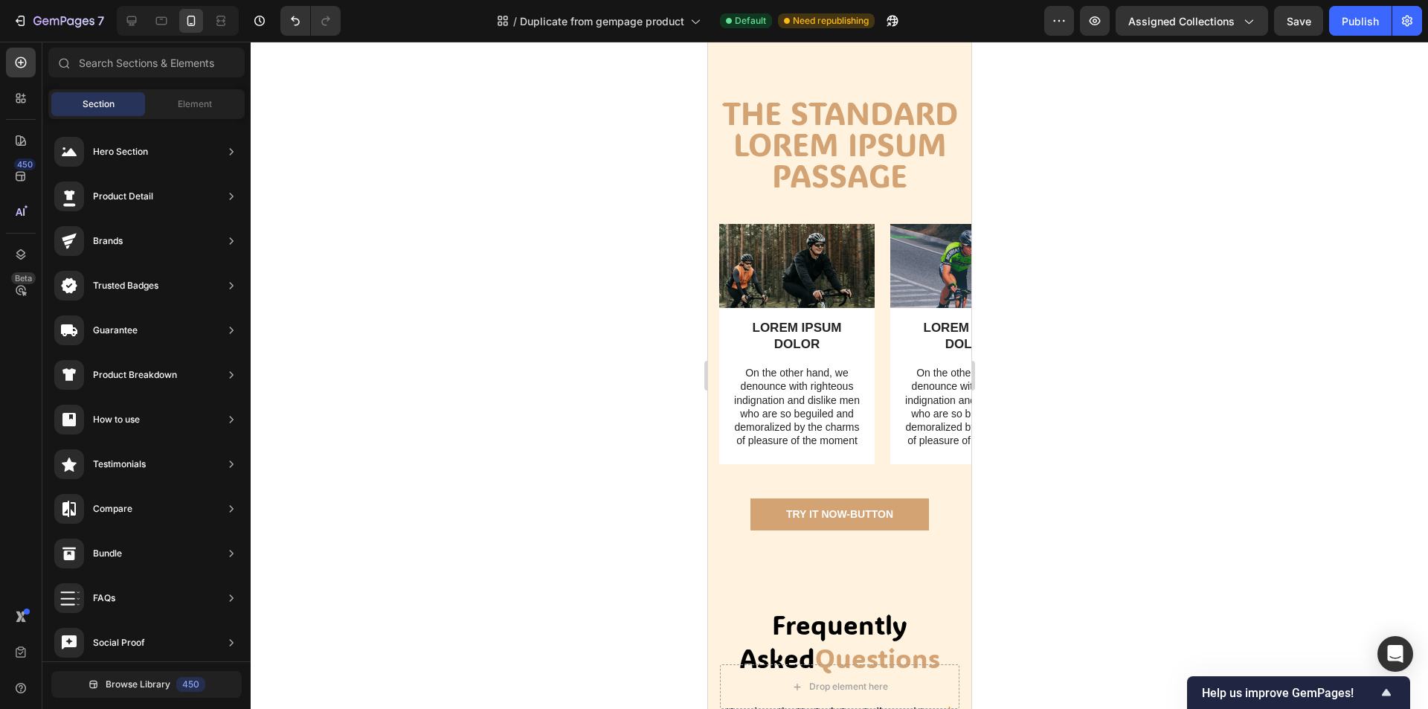 This screenshot has width=1428, height=709. I want to click on button: 7, so click(58, 21).